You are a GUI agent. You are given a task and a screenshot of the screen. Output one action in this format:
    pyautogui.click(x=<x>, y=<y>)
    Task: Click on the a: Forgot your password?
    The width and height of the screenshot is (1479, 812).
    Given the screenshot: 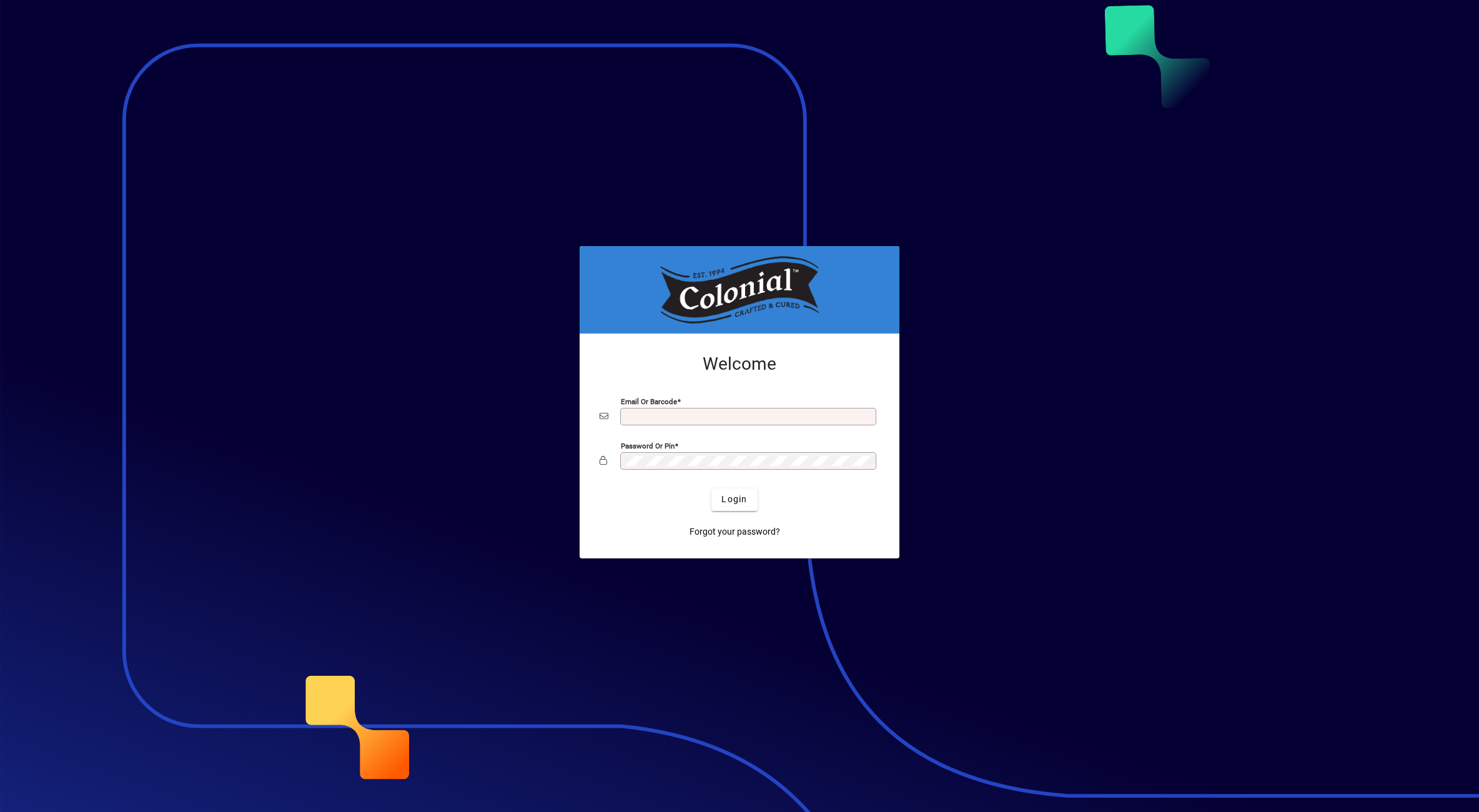 What is the action you would take?
    pyautogui.click(x=735, y=532)
    